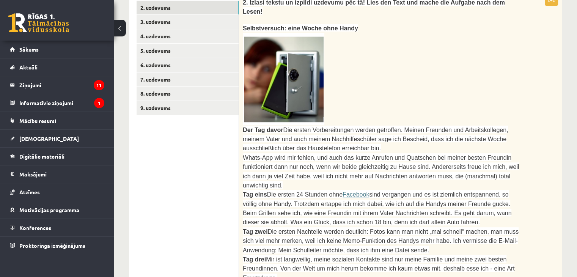 The width and height of the screenshot is (577, 277). I want to click on a: Motivācijas programma, so click(57, 210).